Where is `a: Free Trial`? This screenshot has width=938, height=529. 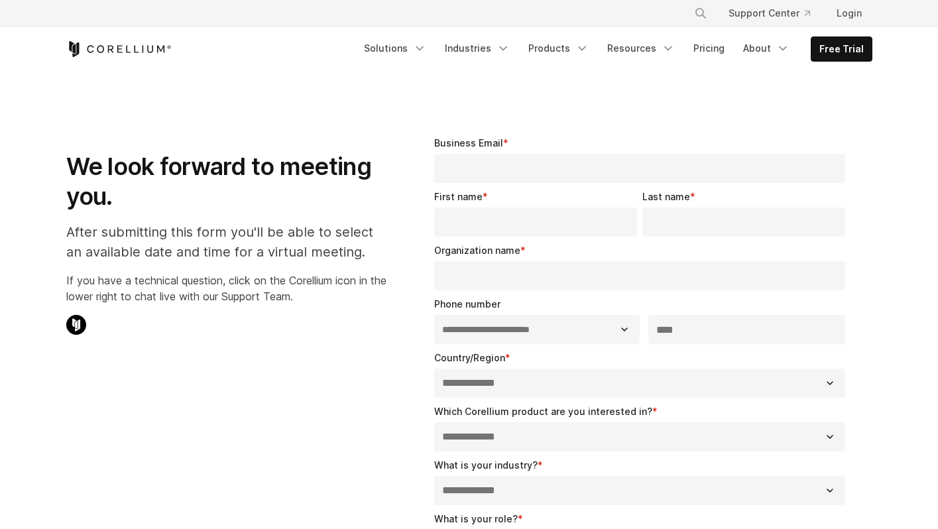 a: Free Trial is located at coordinates (841, 49).